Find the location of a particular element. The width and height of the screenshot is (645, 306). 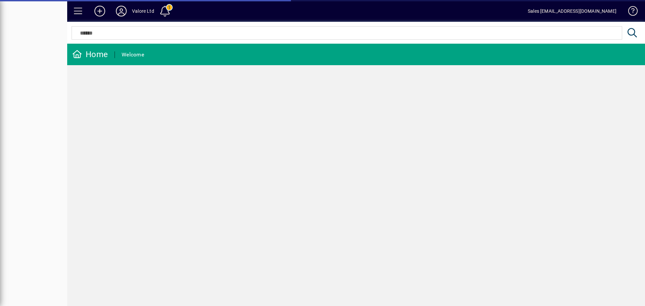

button: Add is located at coordinates (100, 11).